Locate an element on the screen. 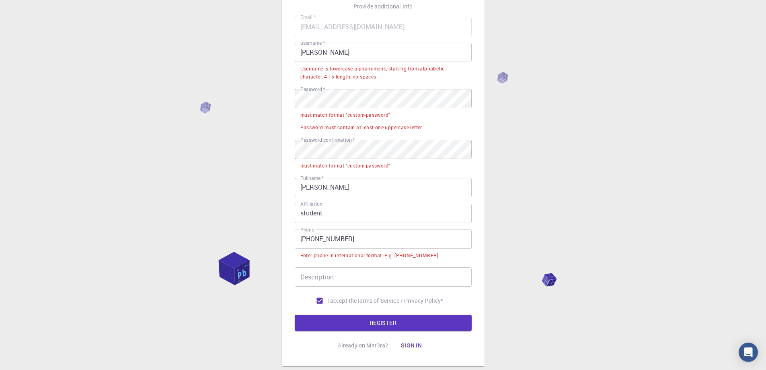  p: Terms of Service / Privacy Policy * is located at coordinates (400, 300).